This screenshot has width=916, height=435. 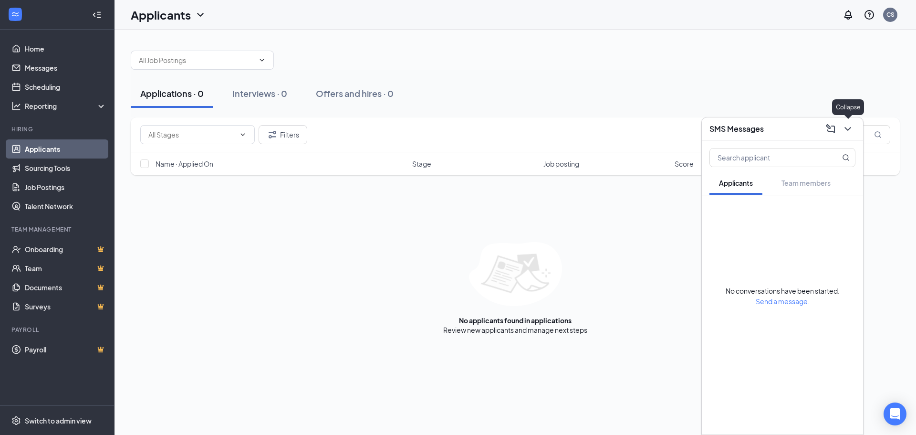 What do you see at coordinates (561, 164) in the screenshot?
I see `span: Job posting` at bounding box center [561, 164].